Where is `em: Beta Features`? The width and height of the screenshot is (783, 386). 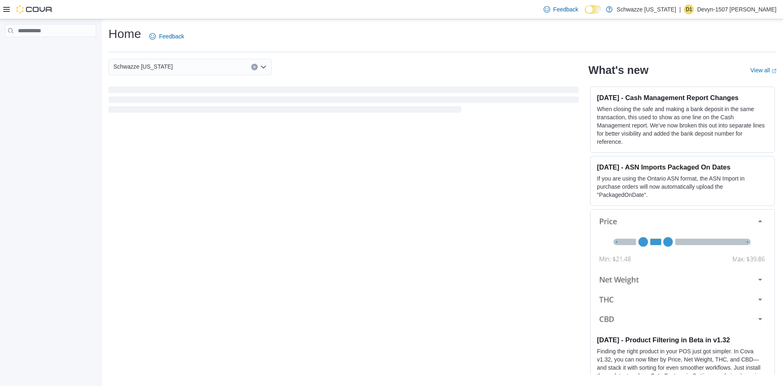
em: Beta Features is located at coordinates (669, 375).